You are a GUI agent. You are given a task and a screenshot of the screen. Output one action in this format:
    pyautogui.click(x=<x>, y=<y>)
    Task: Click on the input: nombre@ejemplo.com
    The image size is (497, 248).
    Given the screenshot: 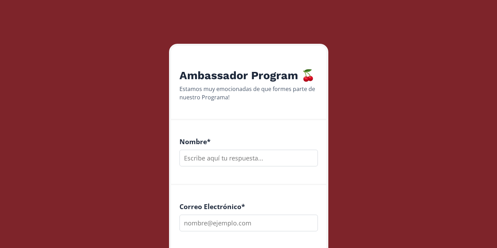 What is the action you would take?
    pyautogui.click(x=248, y=223)
    